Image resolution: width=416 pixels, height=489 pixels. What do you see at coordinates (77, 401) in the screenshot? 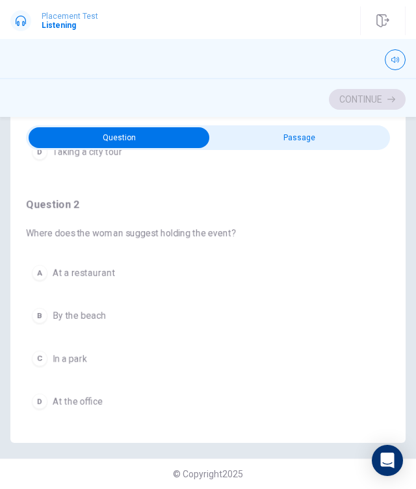
I see `span: At the office` at bounding box center [77, 401].